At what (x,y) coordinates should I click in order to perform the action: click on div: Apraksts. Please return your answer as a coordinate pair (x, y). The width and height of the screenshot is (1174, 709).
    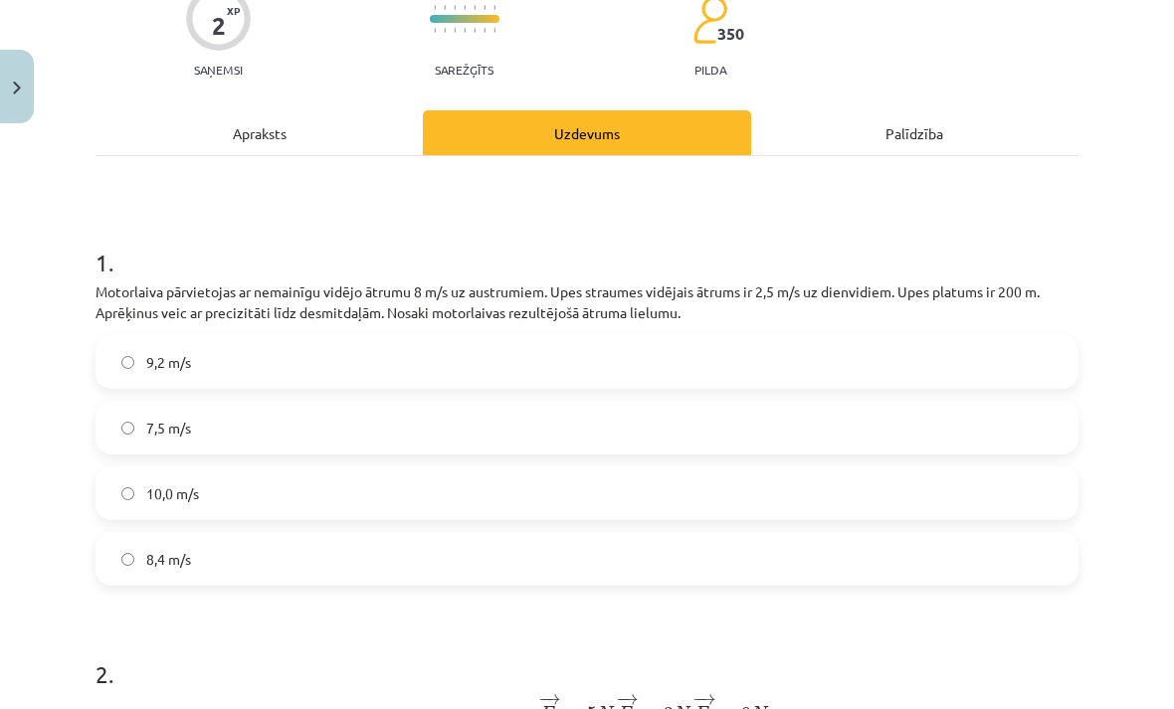
    Looking at the image, I should click on (259, 132).